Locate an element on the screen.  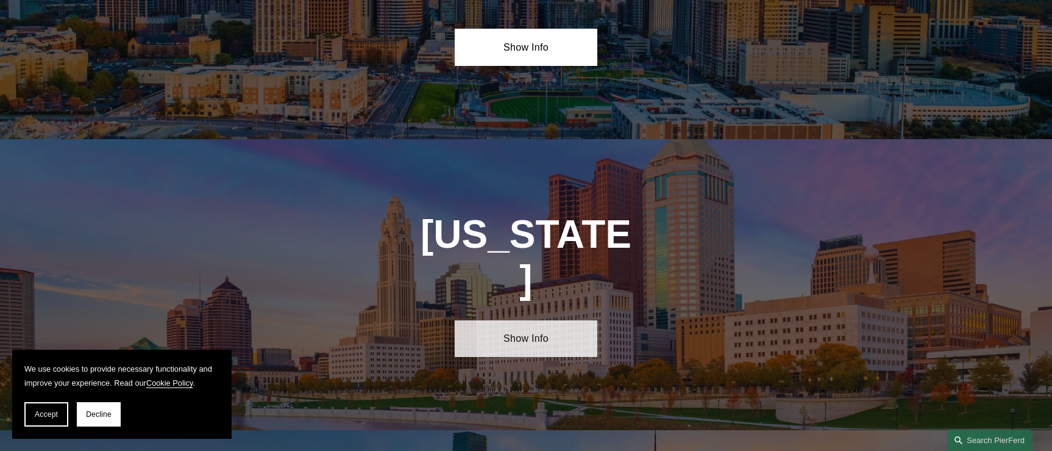
p: We use cookies to provide necessary functionality and improve your experience. Read our . is located at coordinates (122, 376).